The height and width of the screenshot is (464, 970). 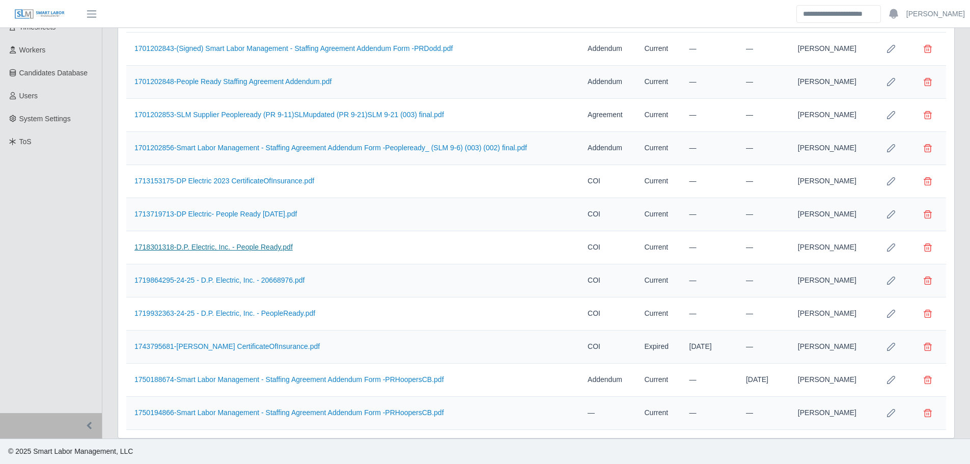 What do you see at coordinates (289, 379) in the screenshot?
I see `a: 1750188674-Smart Labor Management - Staffing Agreement Addendum Form -PRHoopersCB.pdf` at bounding box center [289, 379].